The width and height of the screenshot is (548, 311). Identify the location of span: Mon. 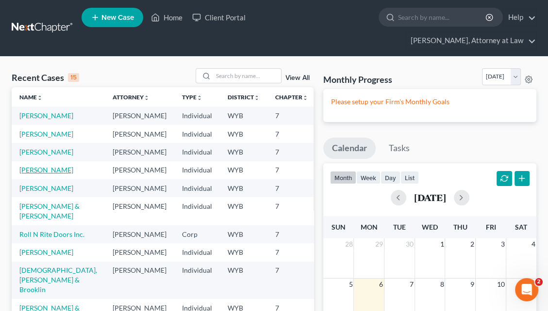
(369, 227).